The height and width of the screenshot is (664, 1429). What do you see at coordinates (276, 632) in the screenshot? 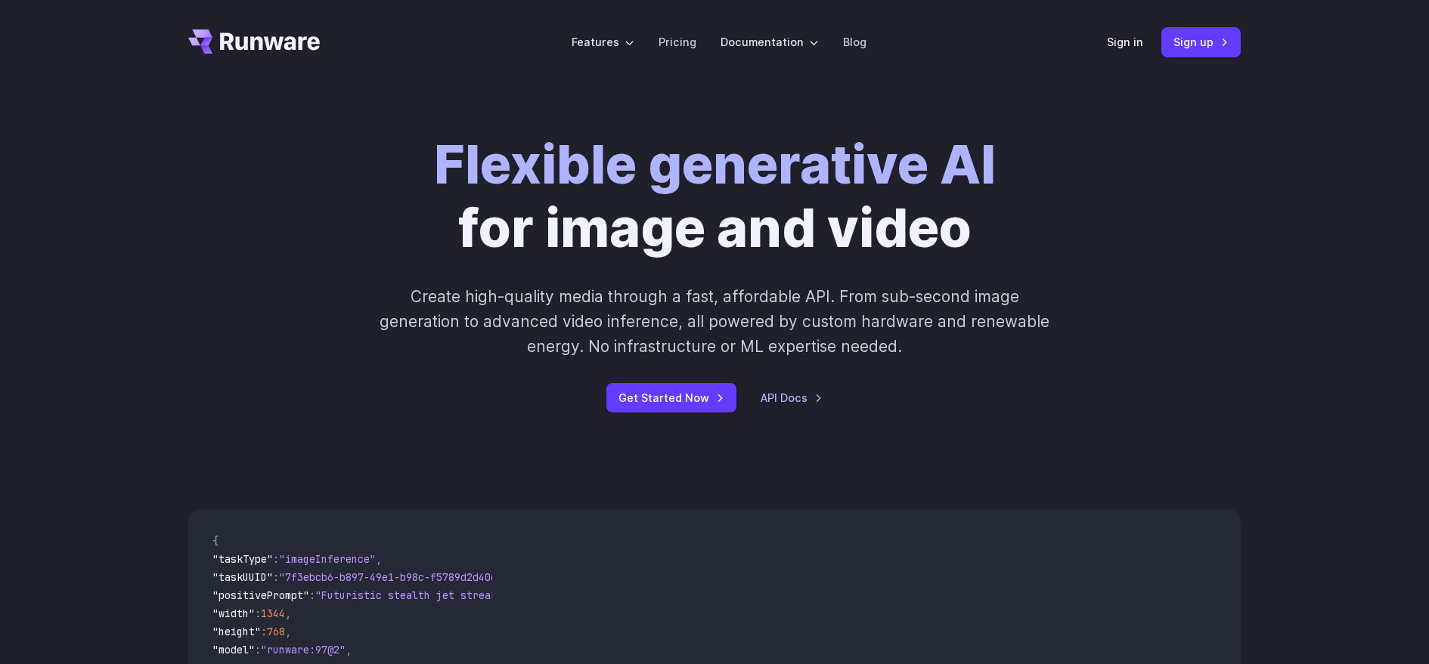
I see `span: 768` at bounding box center [276, 632].